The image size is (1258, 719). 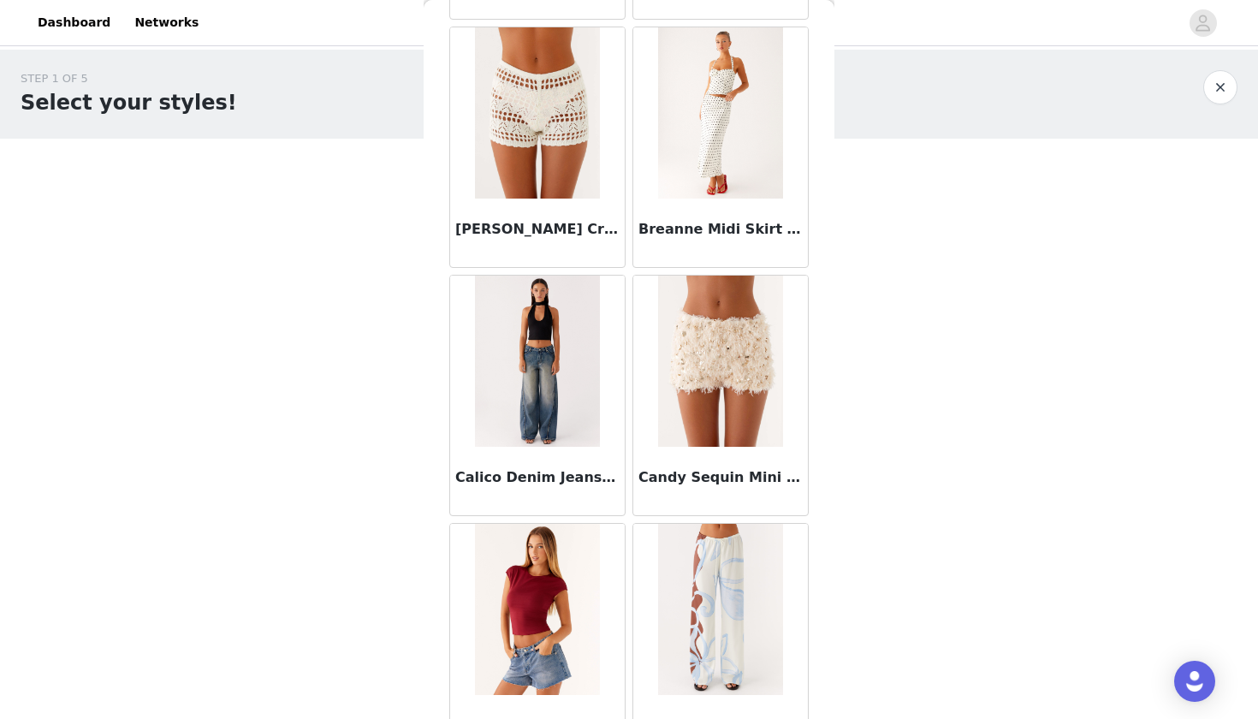 I want to click on img: Breanne Midi Skirt - White Polka Dot, so click(x=720, y=113).